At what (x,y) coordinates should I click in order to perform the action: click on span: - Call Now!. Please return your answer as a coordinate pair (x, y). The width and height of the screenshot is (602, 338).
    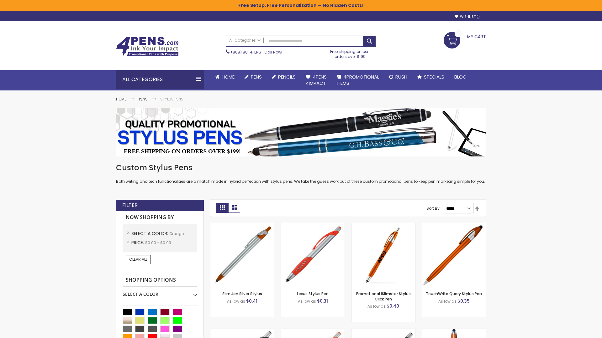
    Looking at the image, I should click on (256, 52).